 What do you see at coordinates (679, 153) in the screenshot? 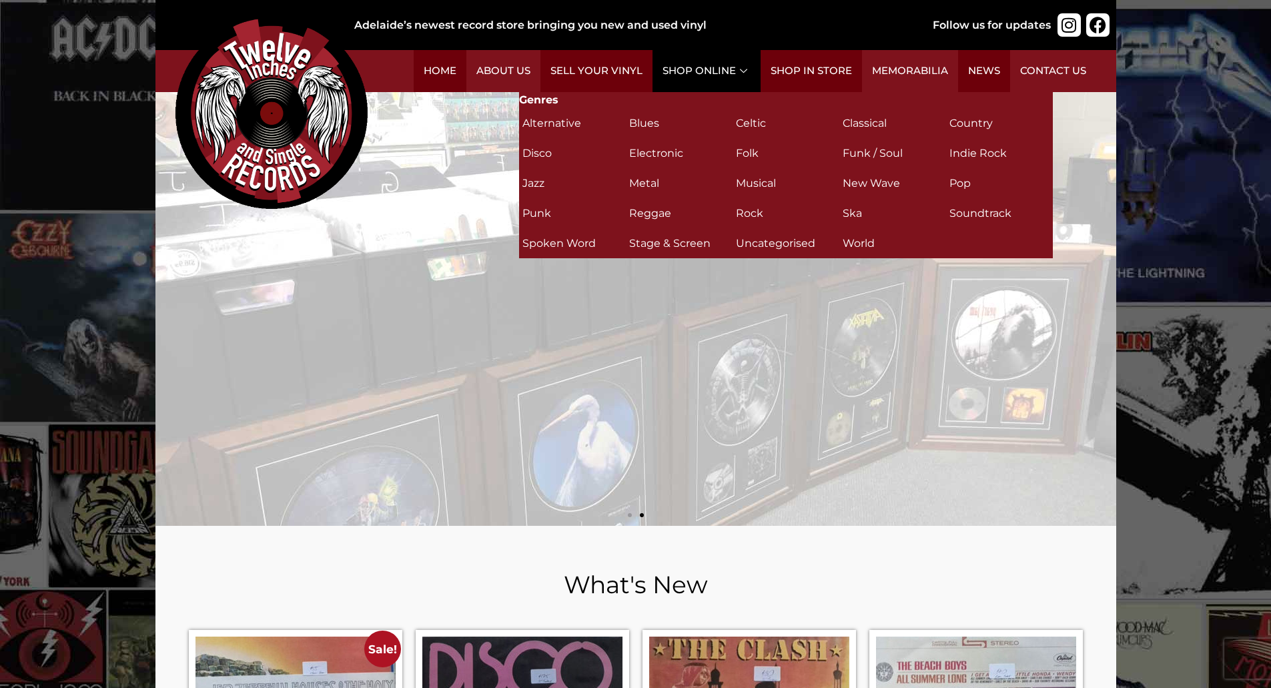
I see `a: Visit product category Electronic` at bounding box center [679, 153].